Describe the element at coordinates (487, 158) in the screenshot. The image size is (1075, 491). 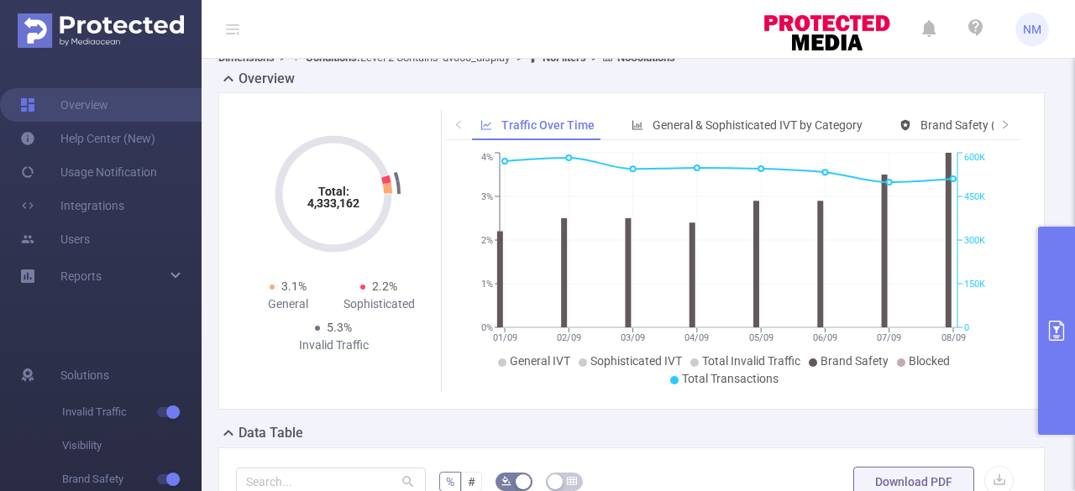
I see `tspan: 4%` at that location.